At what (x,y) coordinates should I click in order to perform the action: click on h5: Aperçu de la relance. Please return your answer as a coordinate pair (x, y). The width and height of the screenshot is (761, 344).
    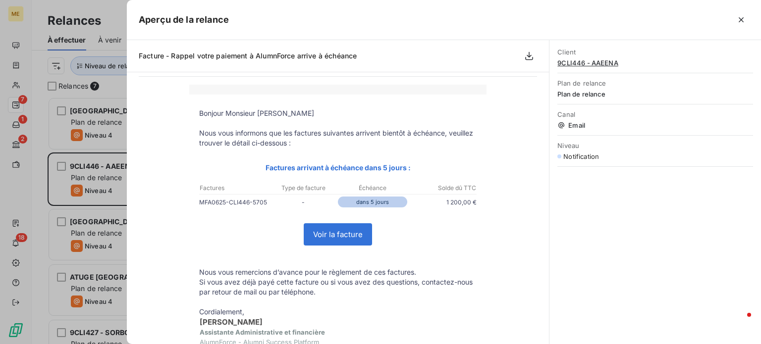
    Looking at the image, I should click on (184, 20).